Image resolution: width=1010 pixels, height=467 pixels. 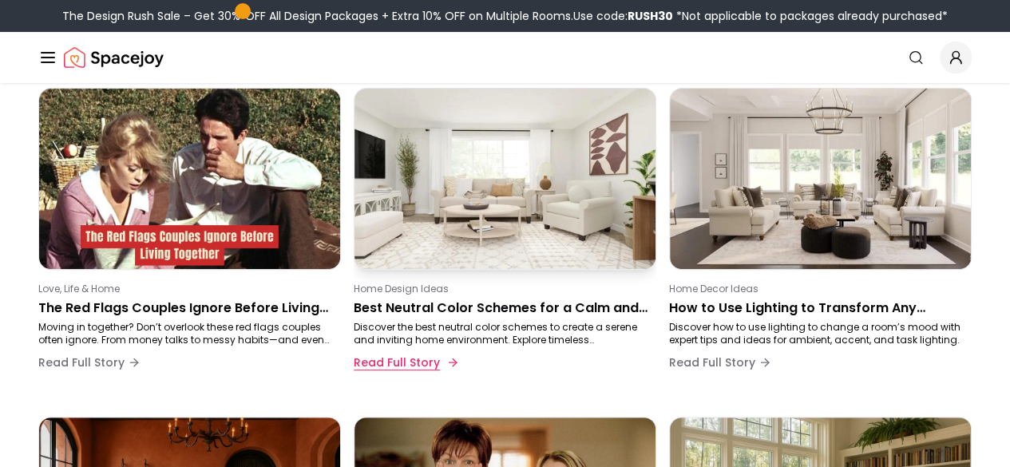 I want to click on img: Best Neutral Color Schemes for a Calm and Cozy Home in 2025, so click(x=505, y=179).